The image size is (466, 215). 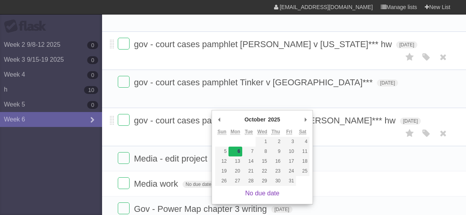 I want to click on button: 14, so click(x=249, y=161).